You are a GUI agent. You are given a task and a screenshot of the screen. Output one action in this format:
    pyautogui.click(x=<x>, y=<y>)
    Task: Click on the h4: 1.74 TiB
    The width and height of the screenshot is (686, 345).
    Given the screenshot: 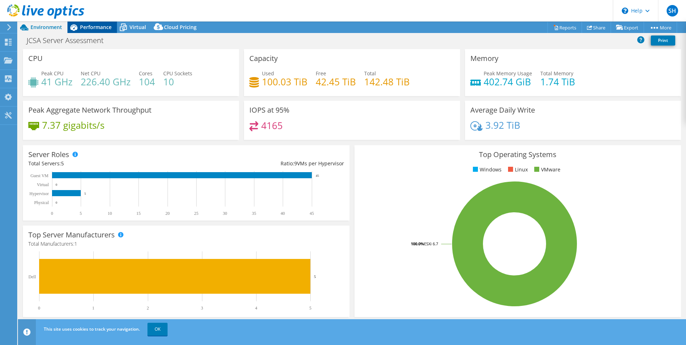 What is the action you would take?
    pyautogui.click(x=557, y=82)
    